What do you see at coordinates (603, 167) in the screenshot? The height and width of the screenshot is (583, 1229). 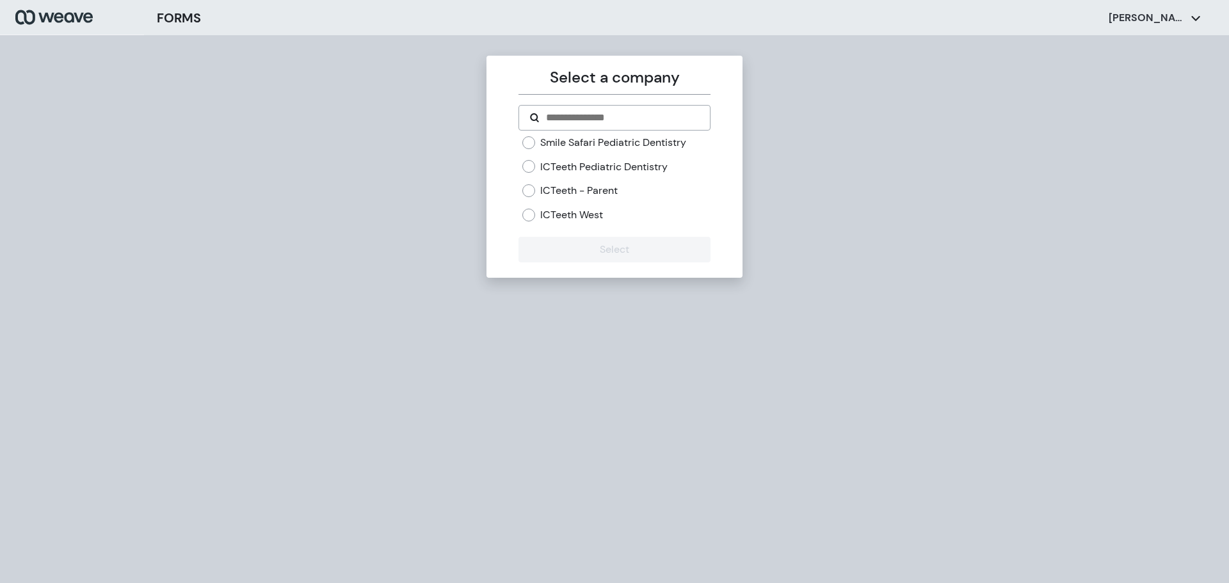 I see `label: ICTeeth Pediatric Dentistry` at bounding box center [603, 167].